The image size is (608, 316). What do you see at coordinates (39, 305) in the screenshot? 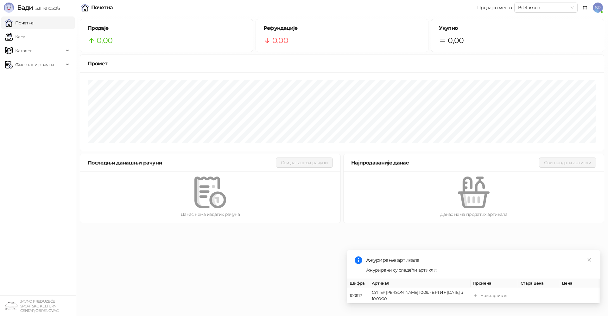
I see `small: JAVNO PREDUZEĆE SPORTSKO KULTURNI CENTAR, OBRENOVAC` at bounding box center [39, 305].